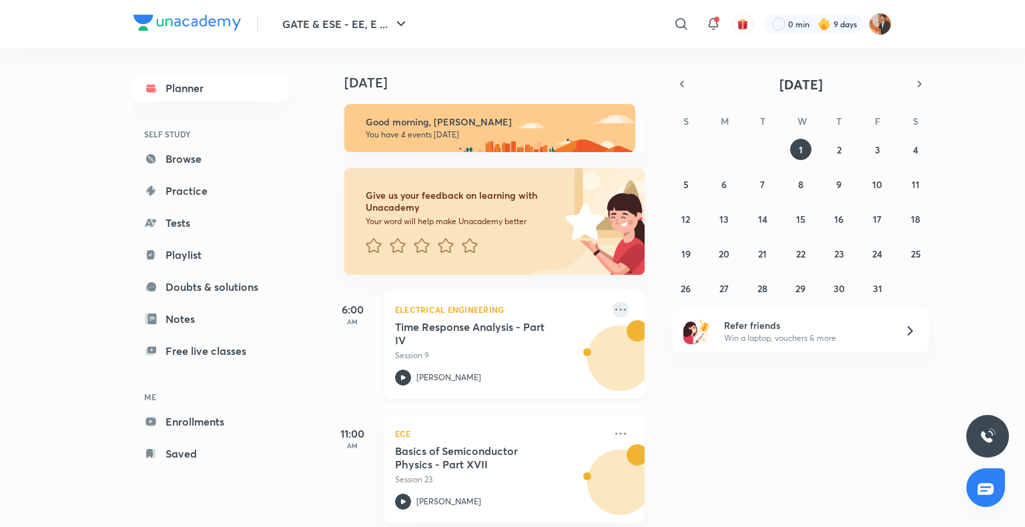 This screenshot has width=1025, height=527. I want to click on a: Browse, so click(211, 159).